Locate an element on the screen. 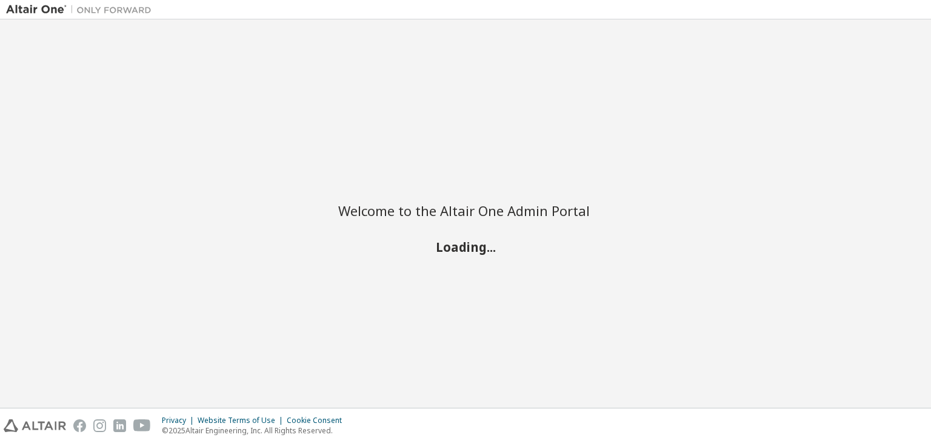 Image resolution: width=931 pixels, height=443 pixels. img: facebook.svg is located at coordinates (79, 425).